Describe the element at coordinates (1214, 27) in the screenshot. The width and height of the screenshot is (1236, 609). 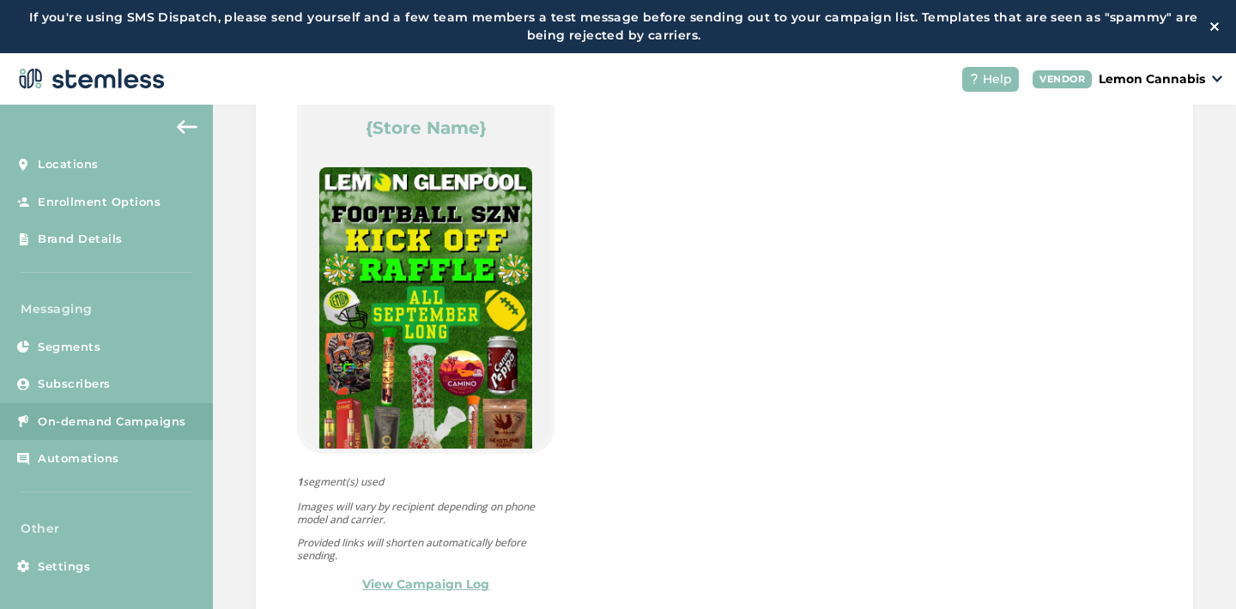
I see `img: icon-close-white-1ed751a3.svg` at that location.